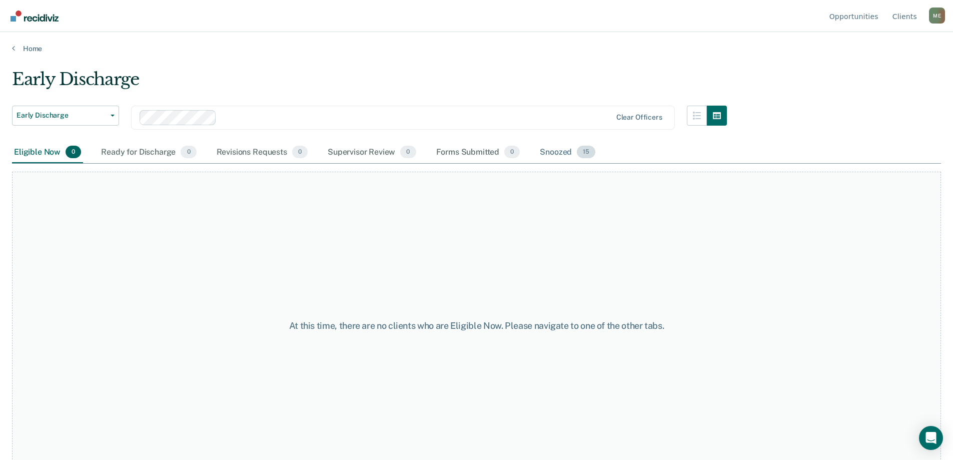 This screenshot has height=460, width=953. Describe the element at coordinates (477, 326) in the screenshot. I see `div: At this time, there are no clients who are Eligible Now. Please navigate to one of the other tabs.` at that location.